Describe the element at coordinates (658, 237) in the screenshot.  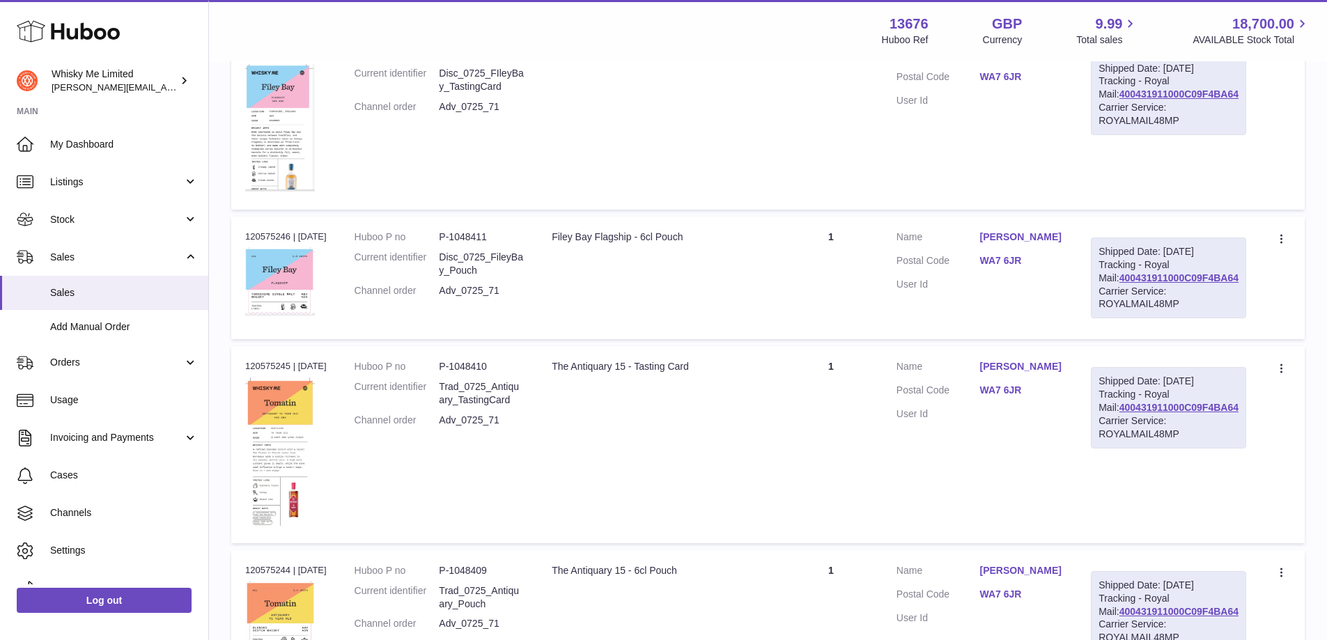
I see `div: Filey Bay Flagship - 6cl Pouch` at that location.